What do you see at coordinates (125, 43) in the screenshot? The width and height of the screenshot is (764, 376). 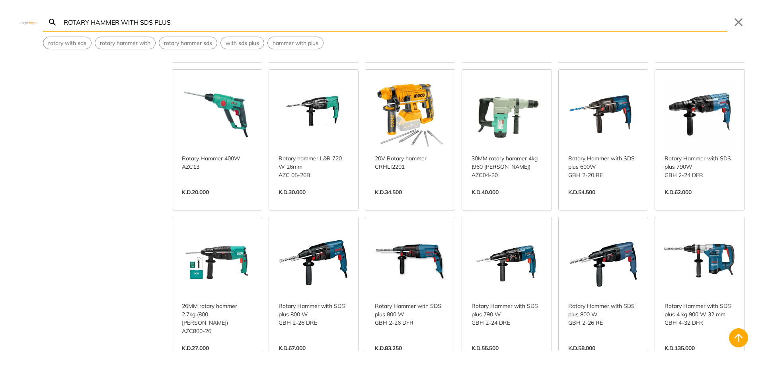 I see `div: Suggestion: rotary hammer with` at bounding box center [125, 43].